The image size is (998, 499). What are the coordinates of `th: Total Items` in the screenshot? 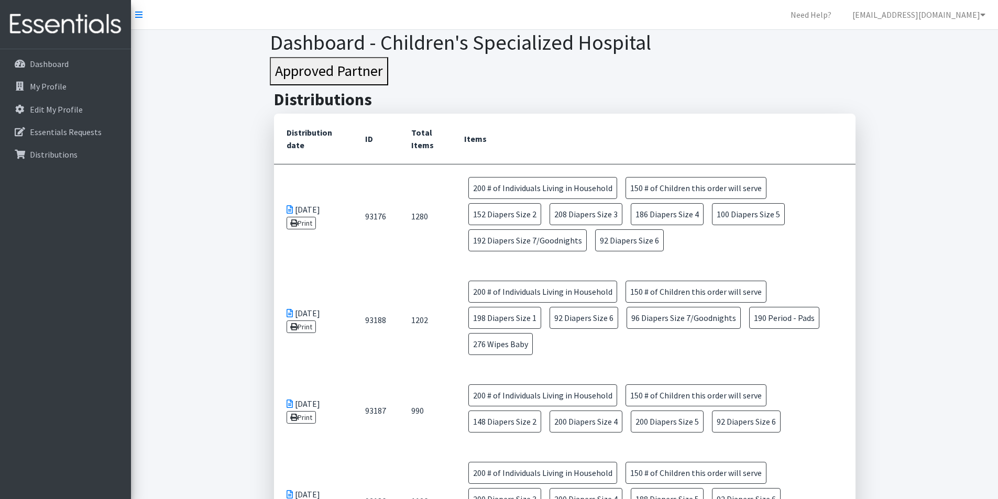 It's located at (425, 139).